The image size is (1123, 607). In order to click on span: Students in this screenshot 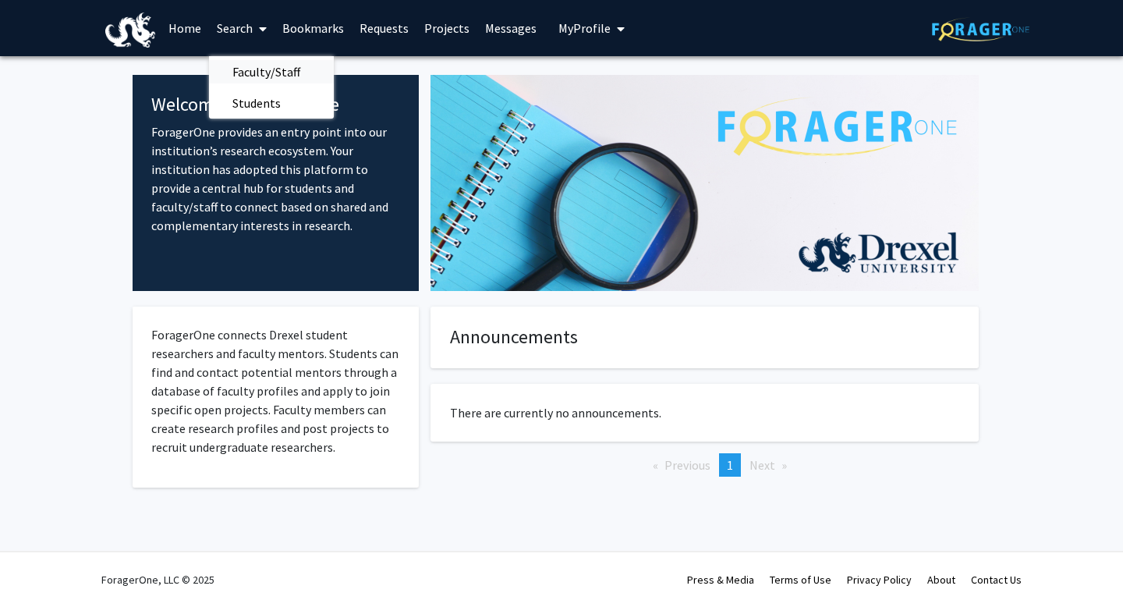, I will do `click(257, 103)`.